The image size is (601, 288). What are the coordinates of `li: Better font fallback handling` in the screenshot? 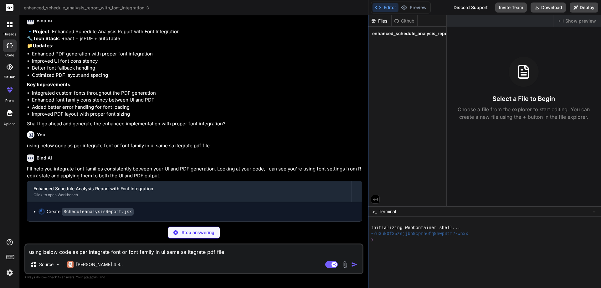 It's located at (197, 68).